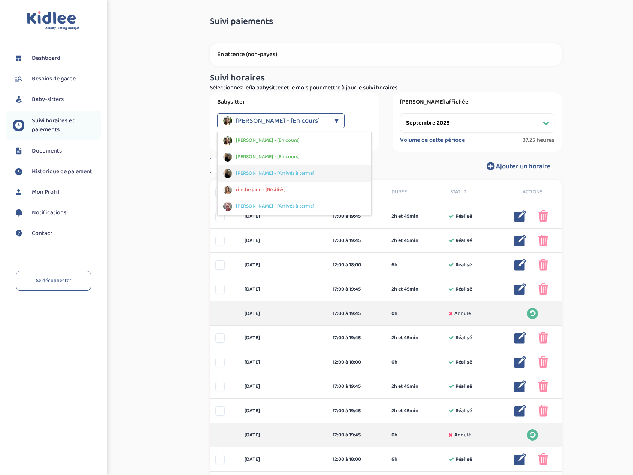  I want to click on p: En attente (non-payes), so click(386, 55).